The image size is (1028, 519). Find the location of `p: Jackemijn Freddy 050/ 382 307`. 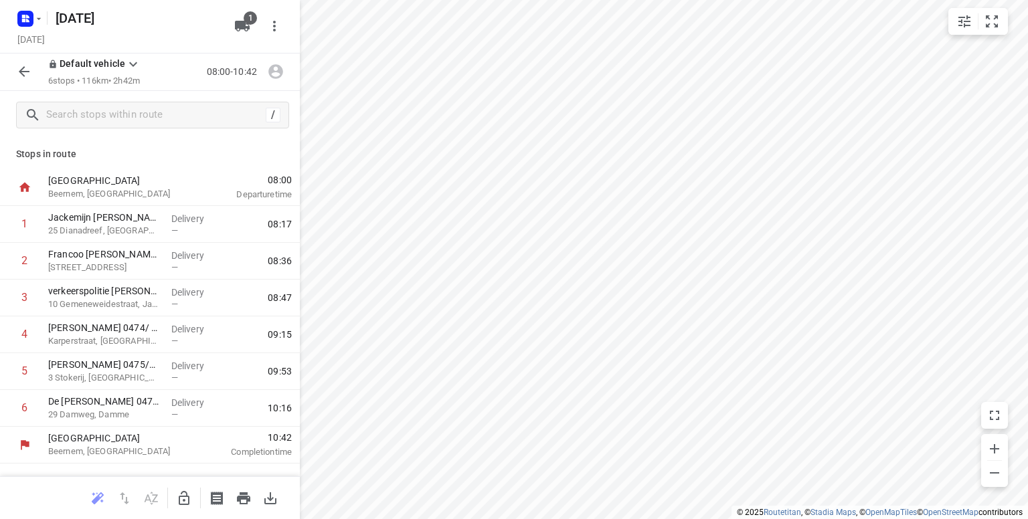

p: Jackemijn Freddy 050/ 382 307 is located at coordinates (104, 218).